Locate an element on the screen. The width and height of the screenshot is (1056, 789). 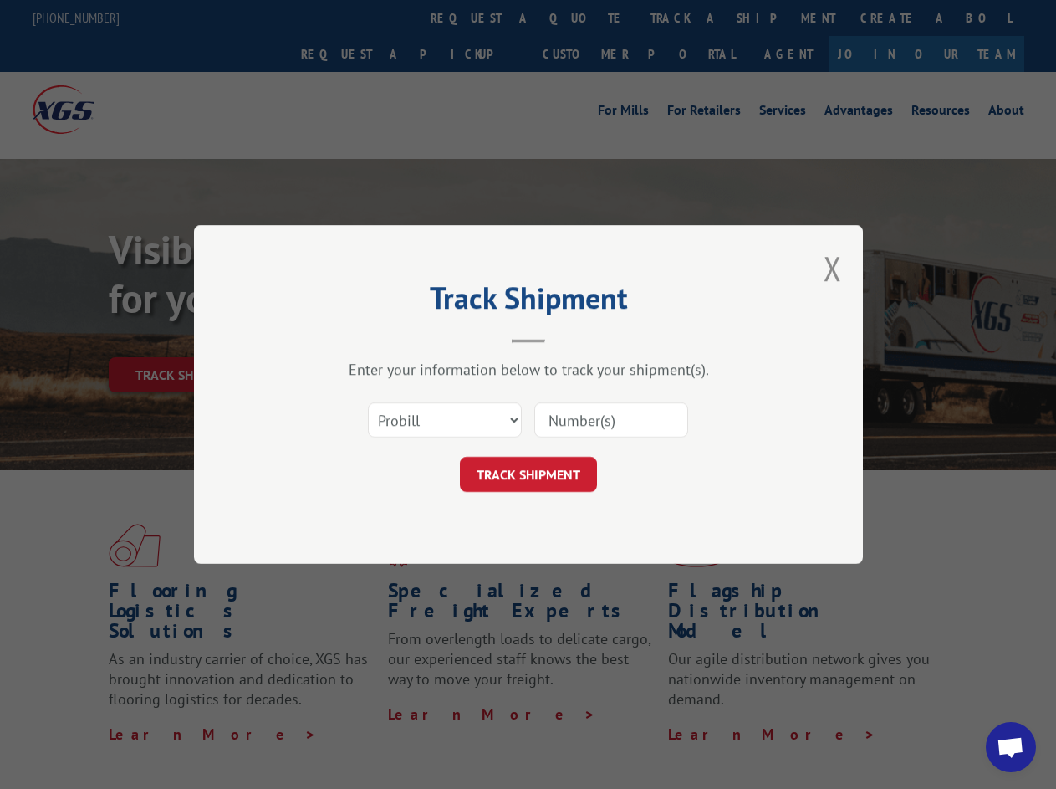
input: Number(s) is located at coordinates (611, 420).